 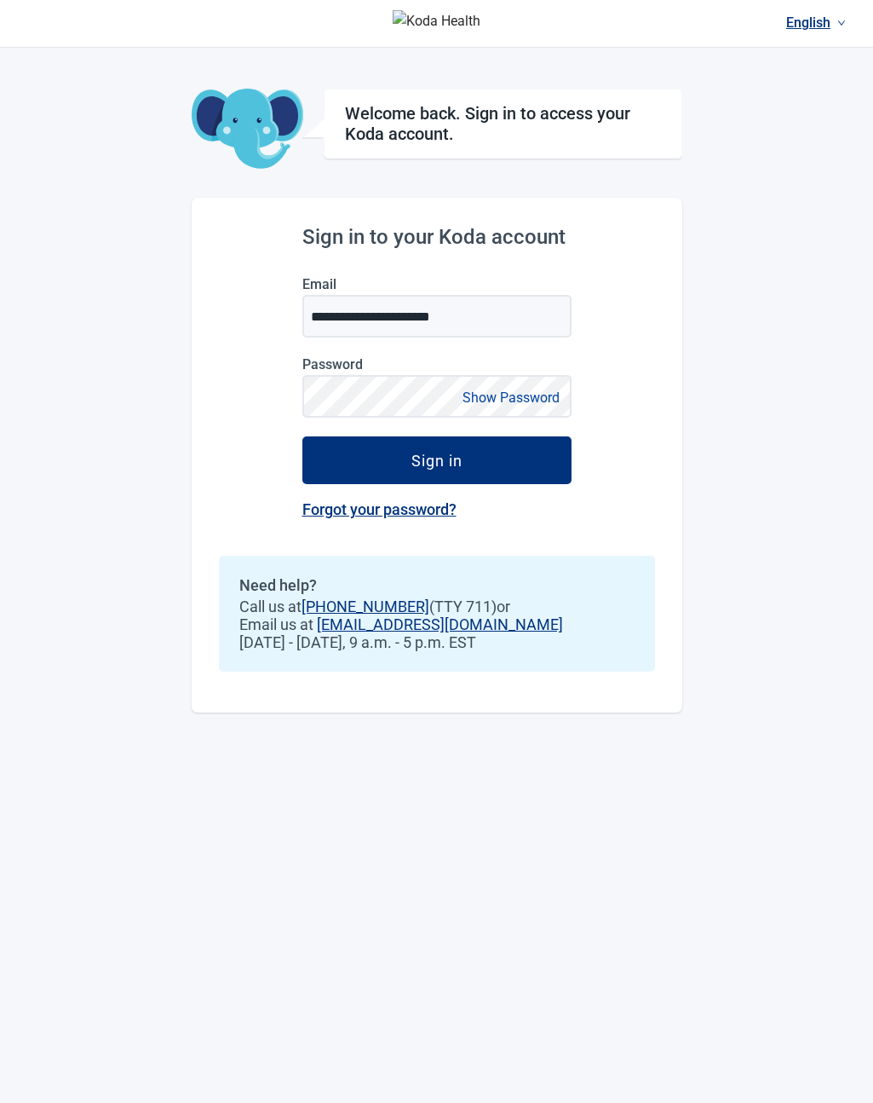 I want to click on button: Sign in, so click(x=437, y=460).